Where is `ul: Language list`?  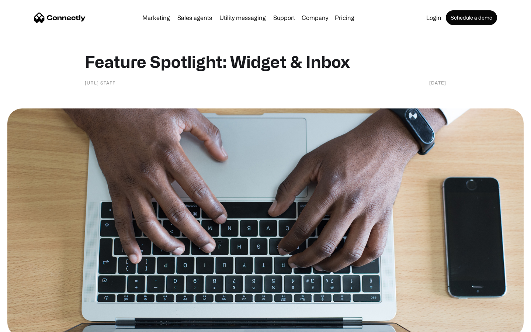
ul: Language list is located at coordinates (30, 324).